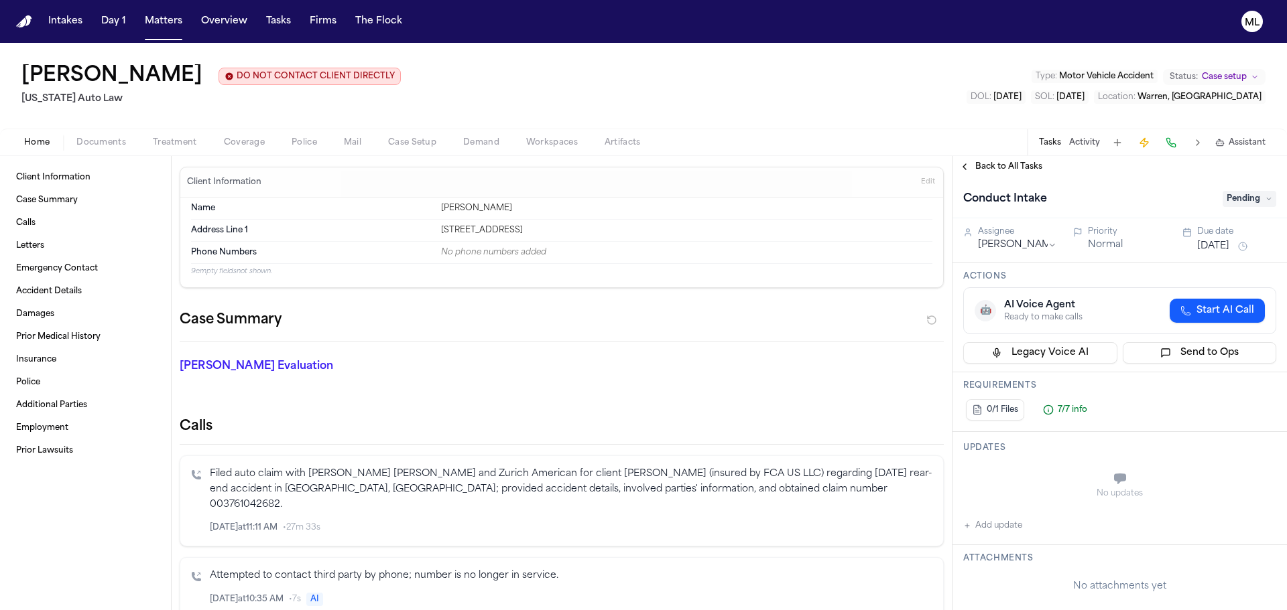 This screenshot has height=610, width=1287. I want to click on a: Accident Details, so click(85, 291).